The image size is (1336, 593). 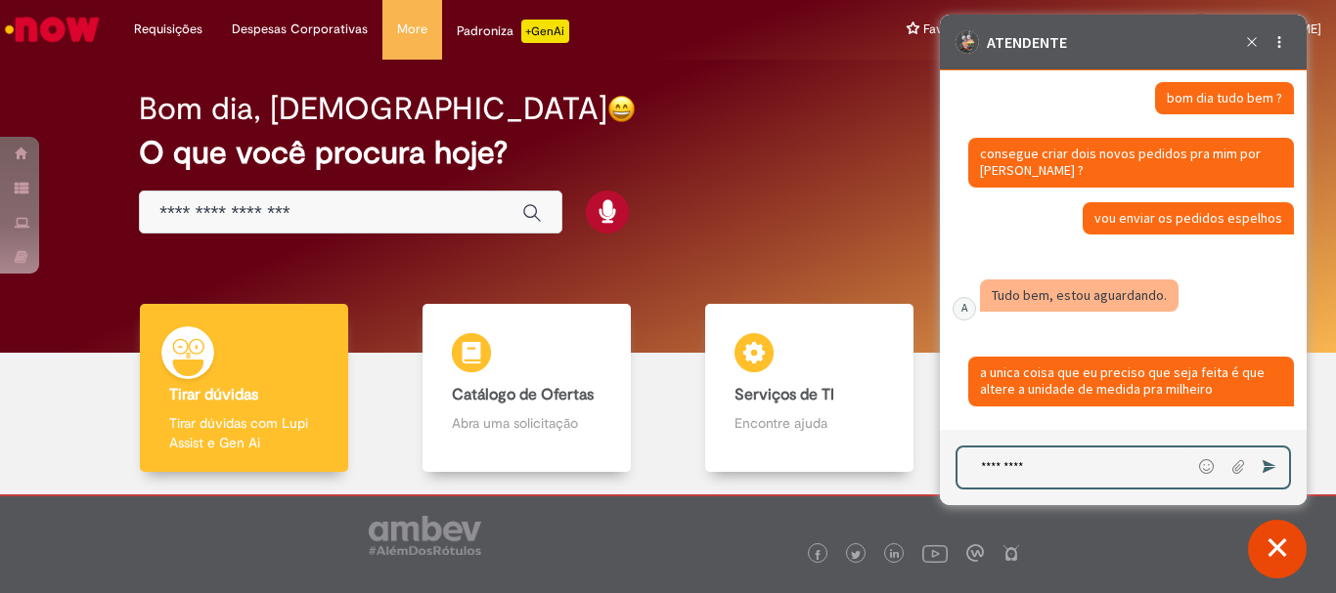 I want to click on div: Padroniza, so click(x=512, y=31).